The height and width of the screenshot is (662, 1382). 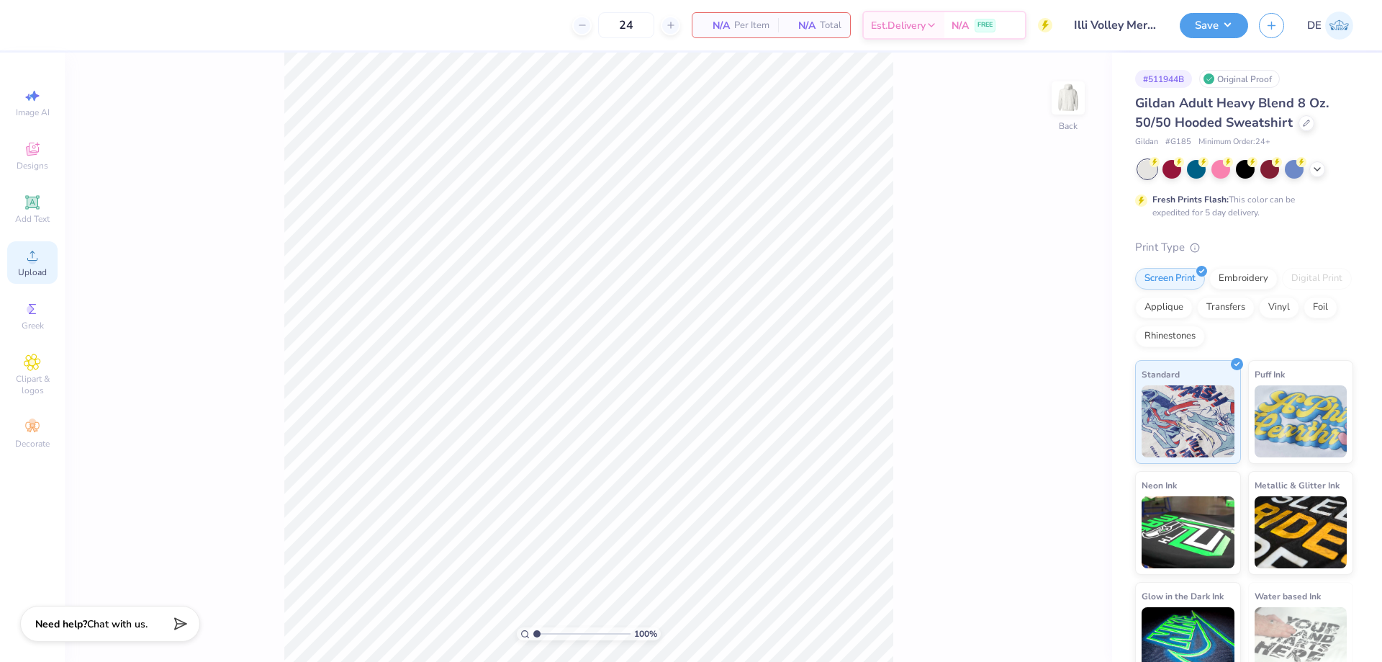 What do you see at coordinates (1243, 279) in the screenshot?
I see `div: Embroidery` at bounding box center [1243, 279].